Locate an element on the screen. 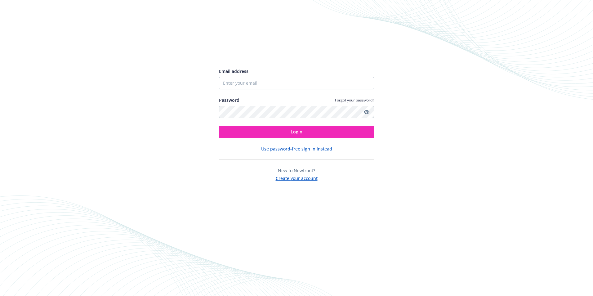 Image resolution: width=593 pixels, height=296 pixels. a: Show password is located at coordinates (367, 112).